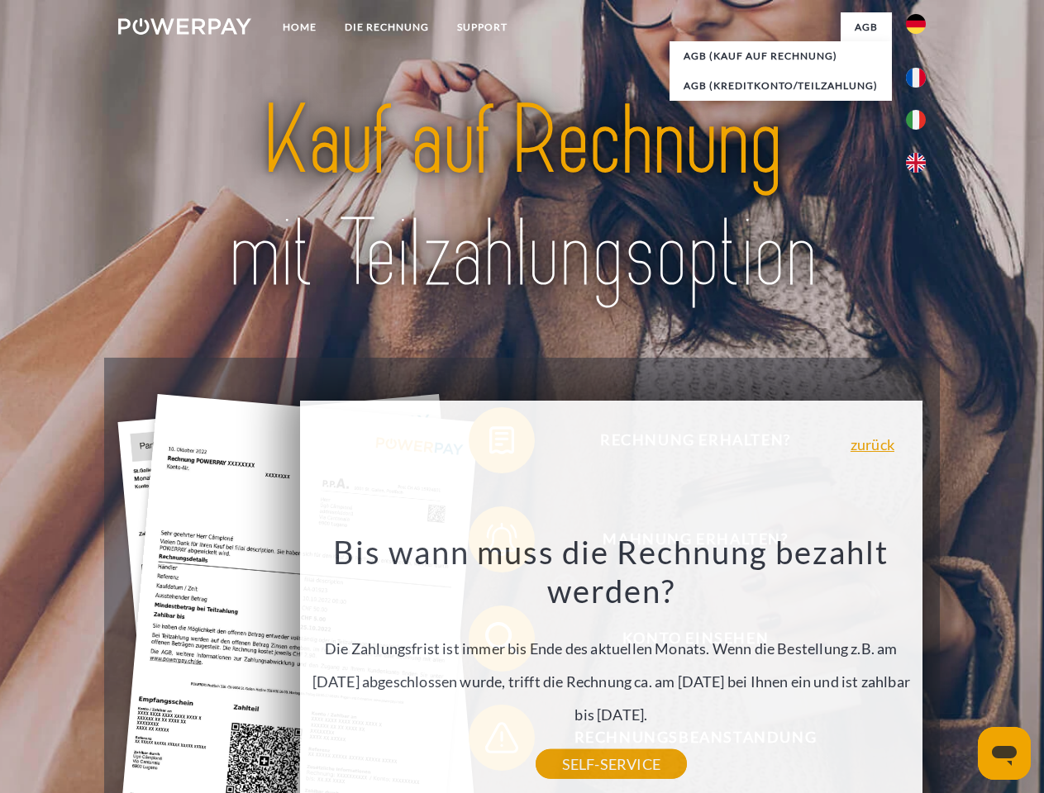 This screenshot has width=1044, height=793. Describe the element at coordinates (611, 764) in the screenshot. I see `a: SELF-SERVICE` at that location.